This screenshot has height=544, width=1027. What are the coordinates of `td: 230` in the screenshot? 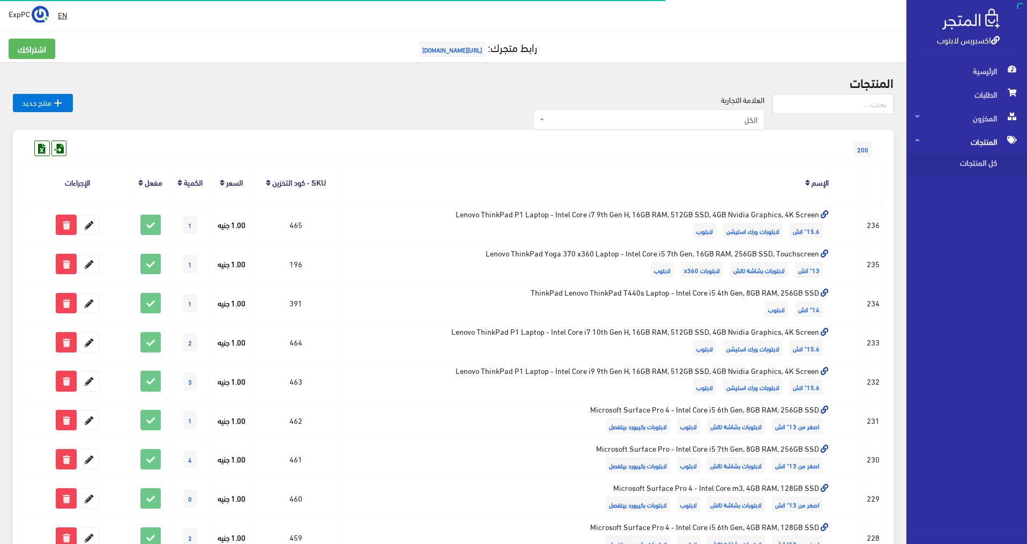 It's located at (874, 459).